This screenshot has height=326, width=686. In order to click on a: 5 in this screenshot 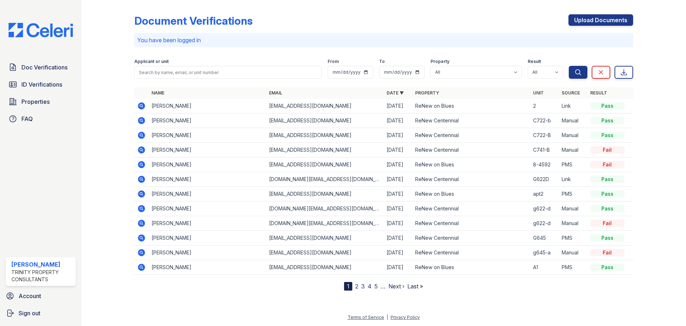, I will do `click(376, 286)`.